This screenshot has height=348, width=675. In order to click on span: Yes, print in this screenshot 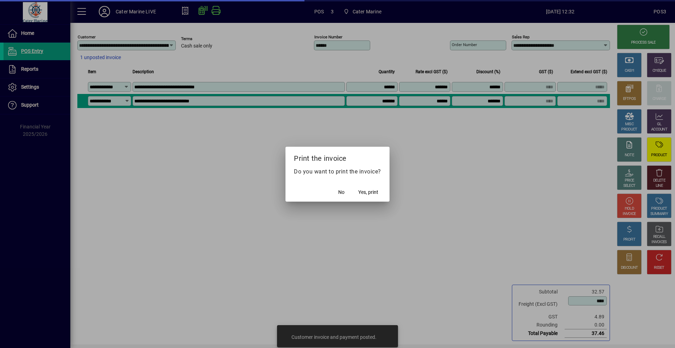, I will do `click(368, 192)`.